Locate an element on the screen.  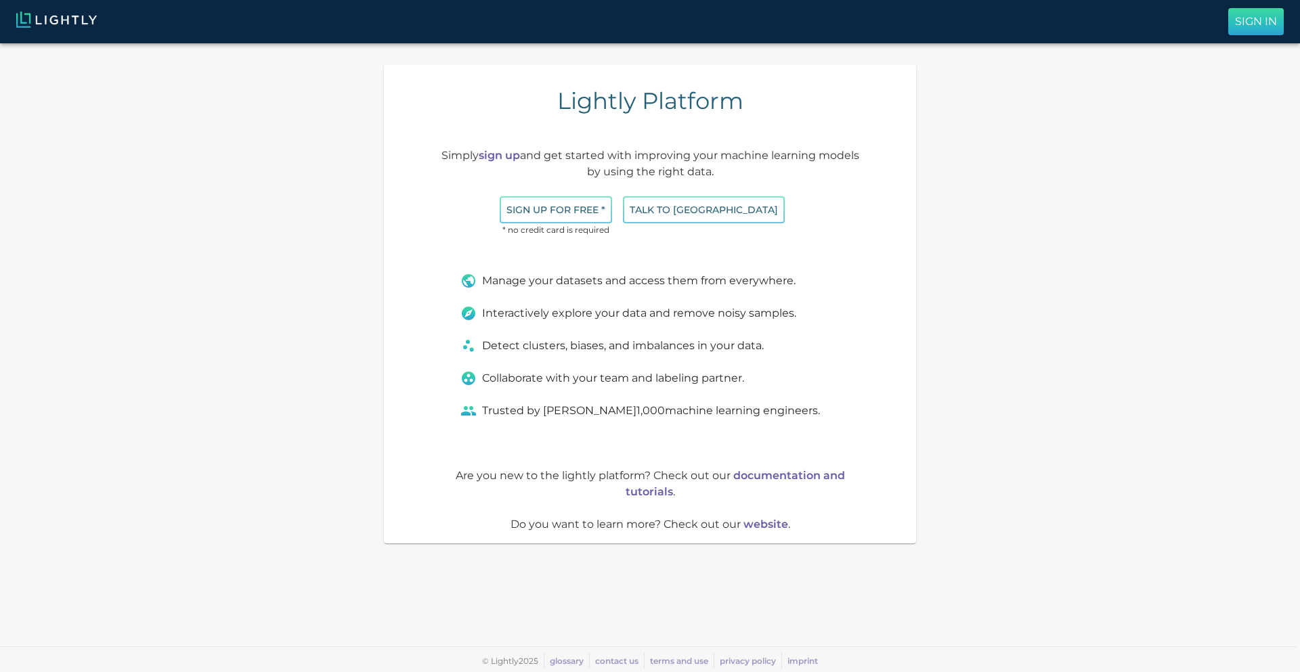
span: © Lightly 2025 is located at coordinates (510, 661).